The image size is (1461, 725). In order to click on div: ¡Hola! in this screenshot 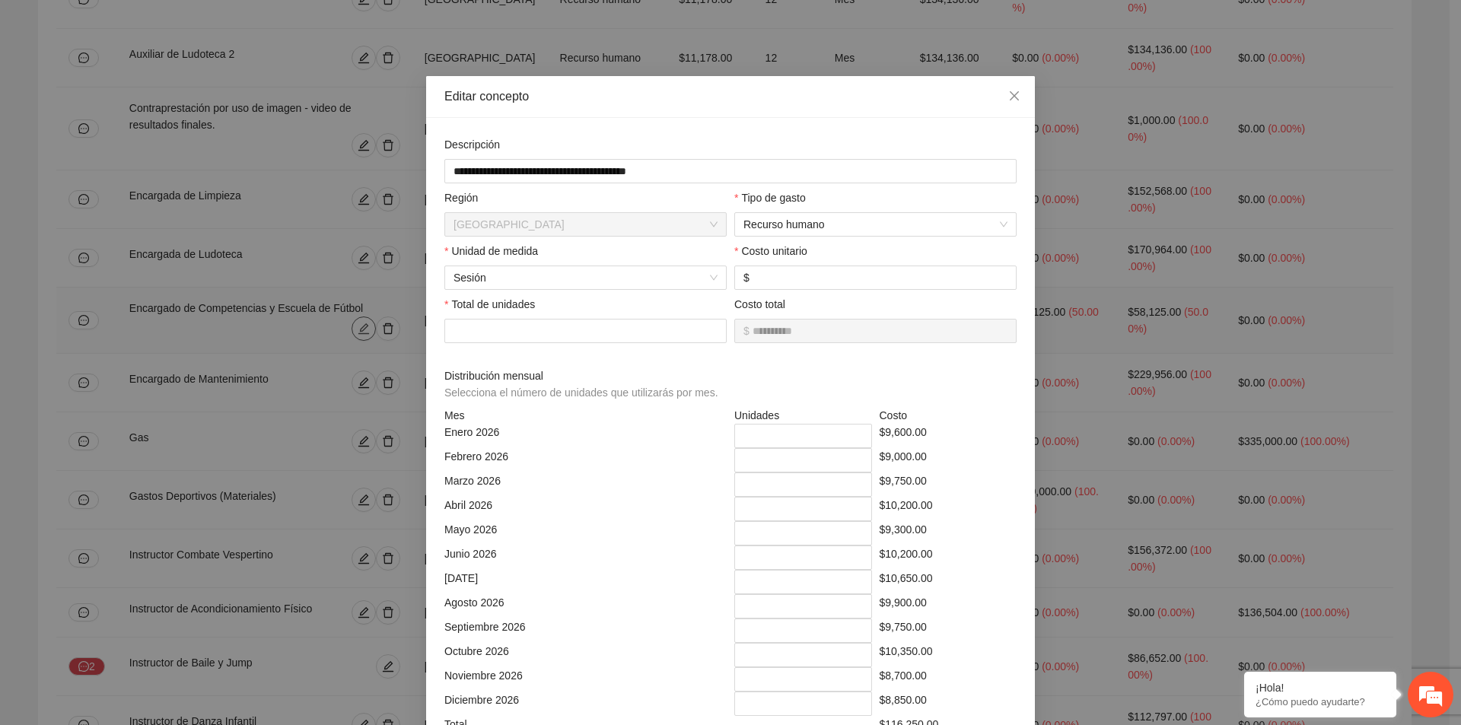, I will do `click(1320, 688)`.